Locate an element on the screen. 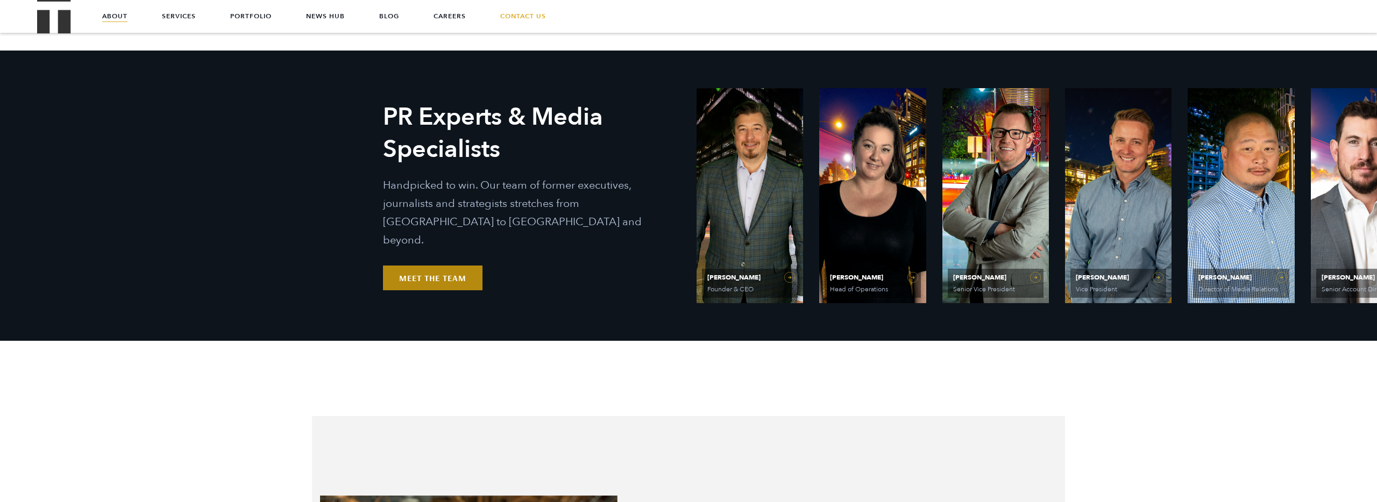 The height and width of the screenshot is (502, 1377). span: Senior Vice President is located at coordinates (995, 289).